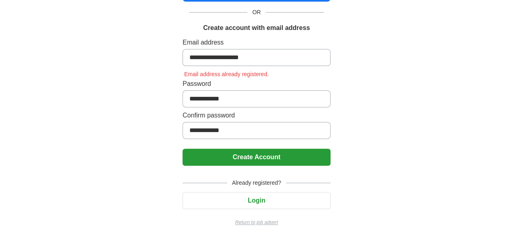 The height and width of the screenshot is (237, 513). I want to click on label: Confirm password, so click(256, 115).